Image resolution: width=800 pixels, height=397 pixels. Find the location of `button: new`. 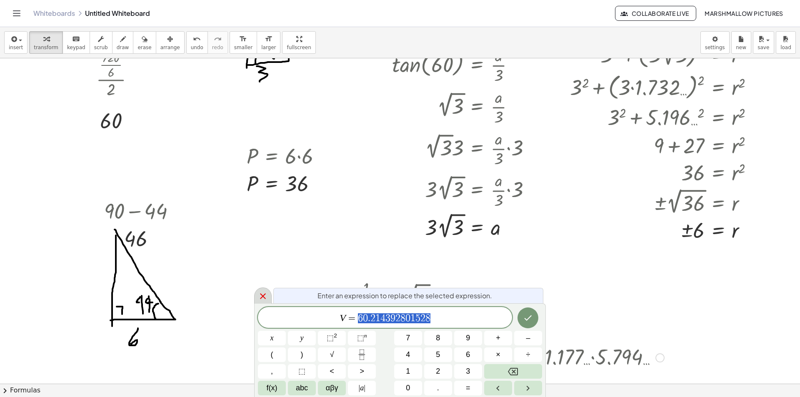

button: new is located at coordinates (742, 43).